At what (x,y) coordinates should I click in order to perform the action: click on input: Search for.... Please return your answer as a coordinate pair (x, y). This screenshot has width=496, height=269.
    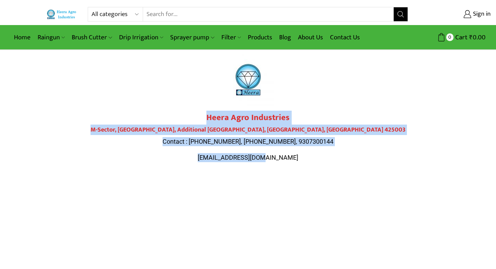
    Looking at the image, I should click on (268, 14).